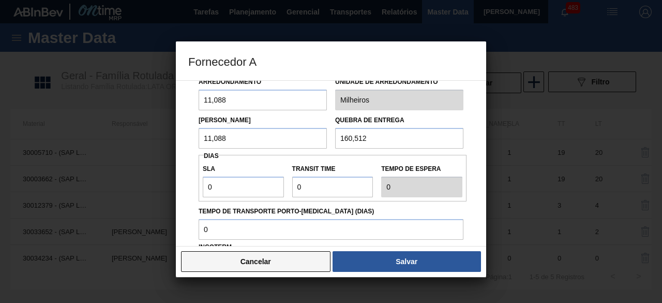 The height and width of the screenshot is (303, 662). I want to click on button: Salvar, so click(407, 261).